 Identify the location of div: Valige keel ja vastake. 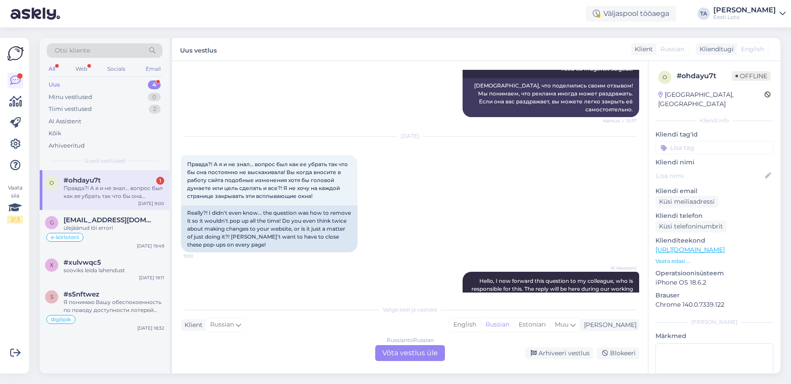
(410, 310).